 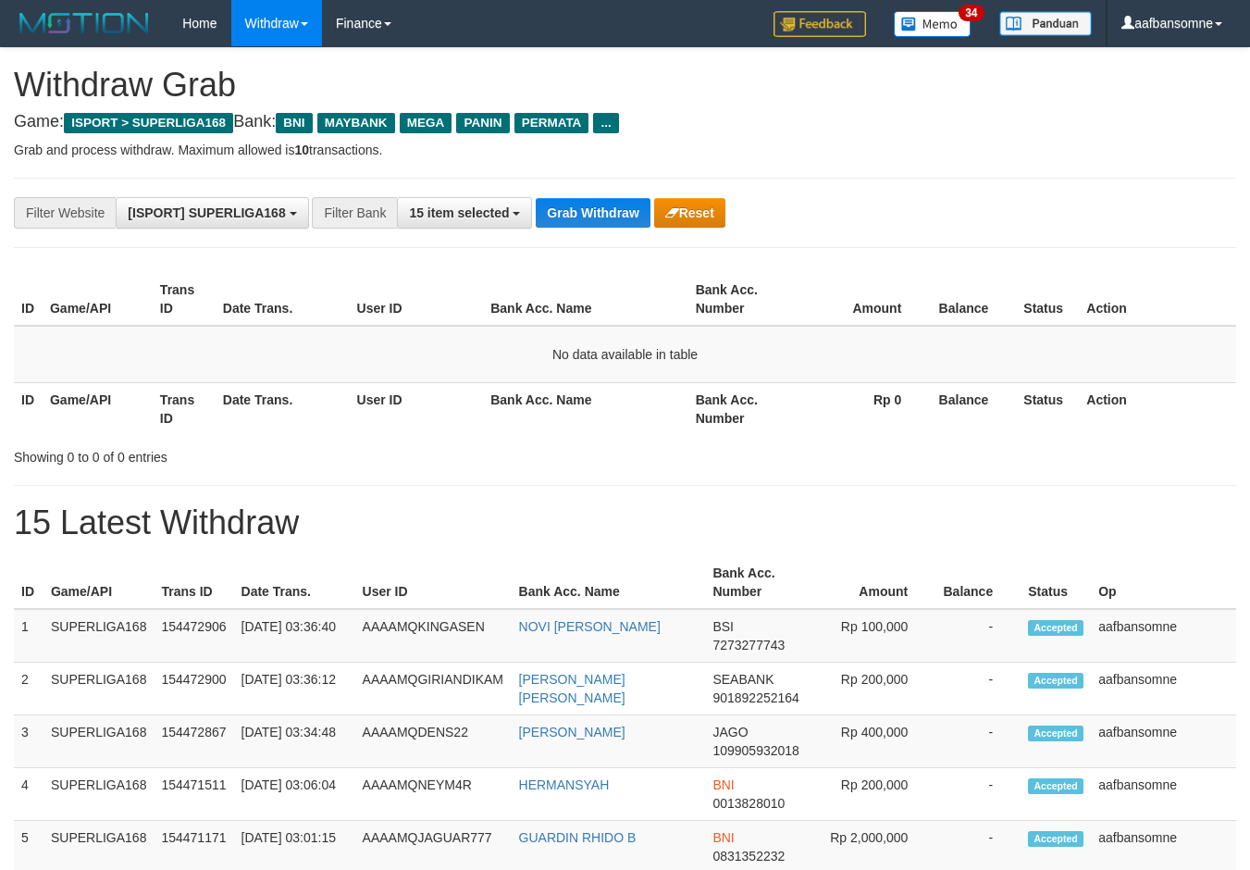 What do you see at coordinates (260, 454) in the screenshot?
I see `div: Showing 0 to 0 of 0 entries` at bounding box center [260, 454].